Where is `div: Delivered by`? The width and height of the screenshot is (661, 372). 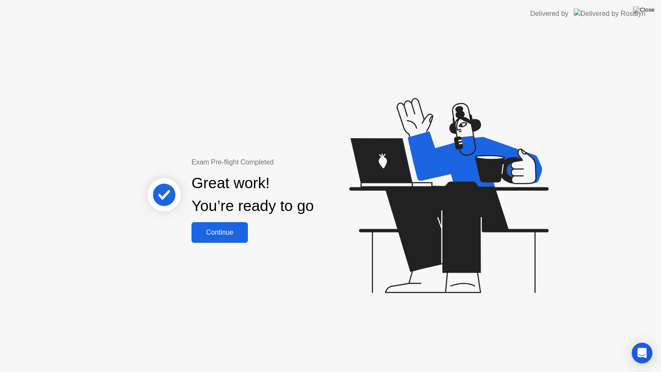
div: Delivered by is located at coordinates (549, 14).